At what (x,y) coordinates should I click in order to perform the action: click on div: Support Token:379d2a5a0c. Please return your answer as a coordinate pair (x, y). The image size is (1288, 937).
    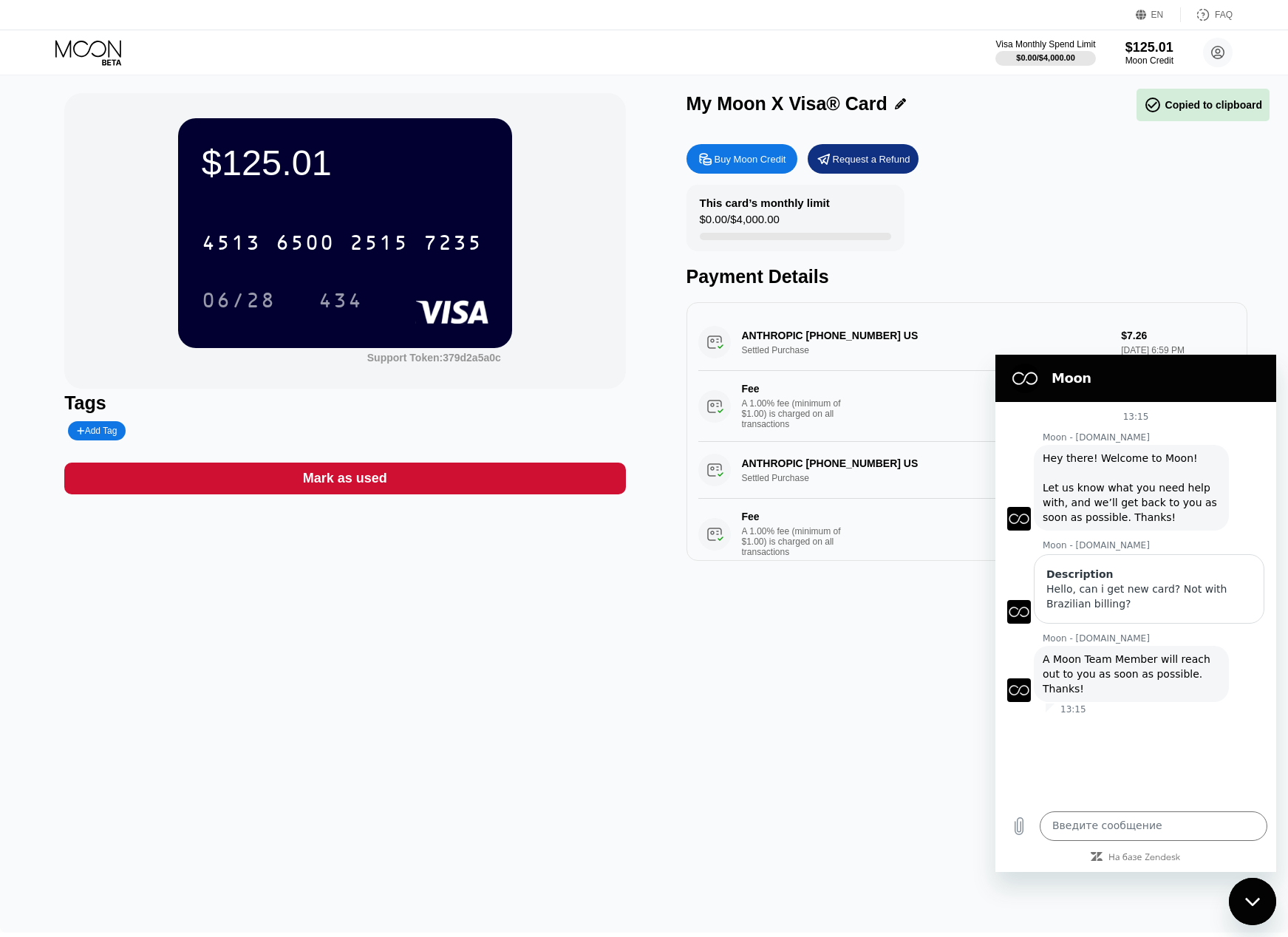
    Looking at the image, I should click on (434, 358).